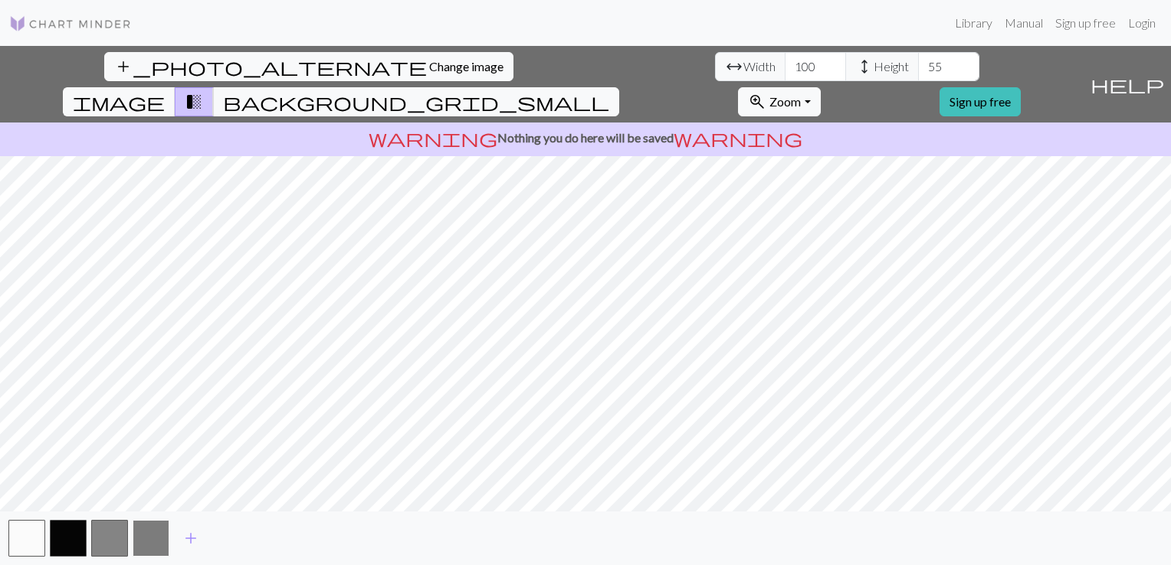 This screenshot has height=565, width=1171. What do you see at coordinates (309, 67) in the screenshot?
I see `button: Change image` at bounding box center [309, 67].